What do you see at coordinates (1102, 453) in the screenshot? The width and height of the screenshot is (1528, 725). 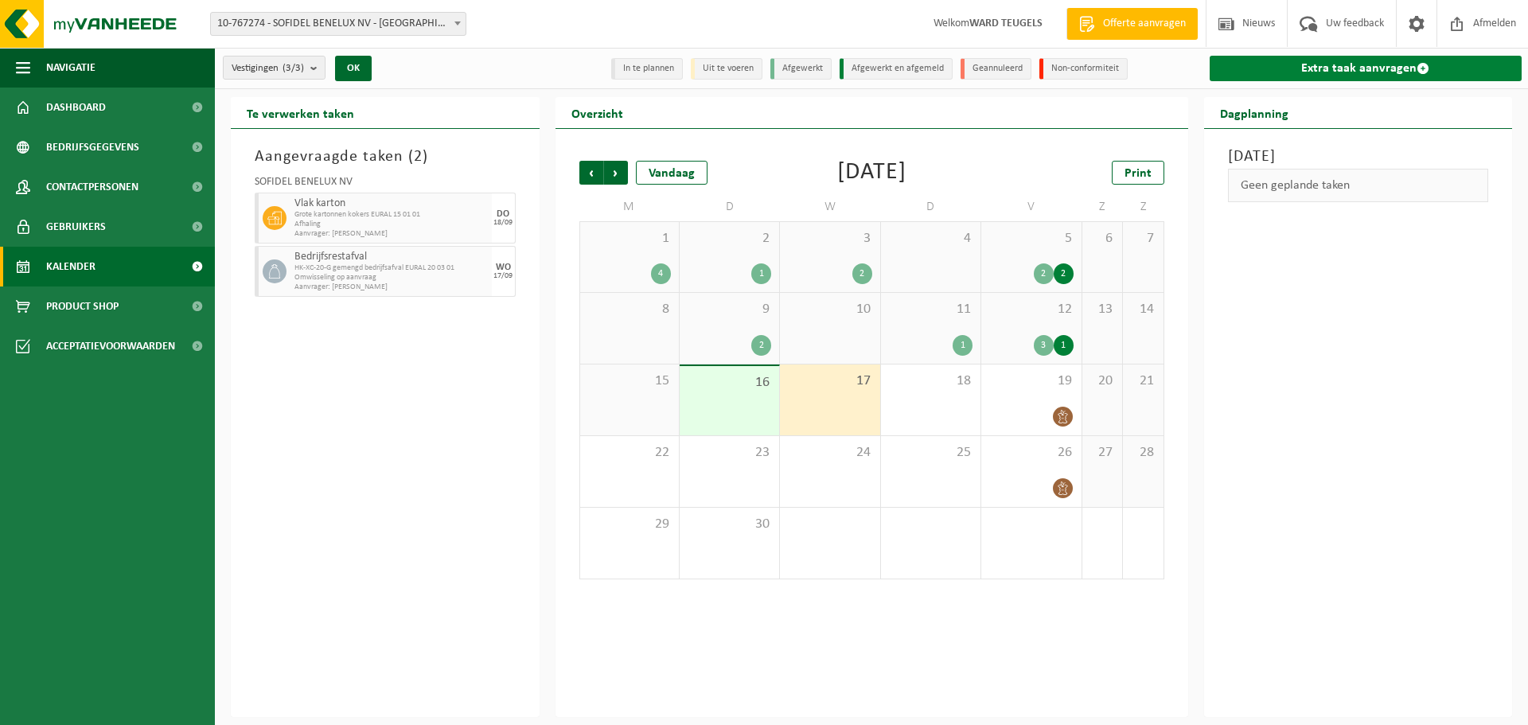 I see `span: 27` at bounding box center [1102, 453].